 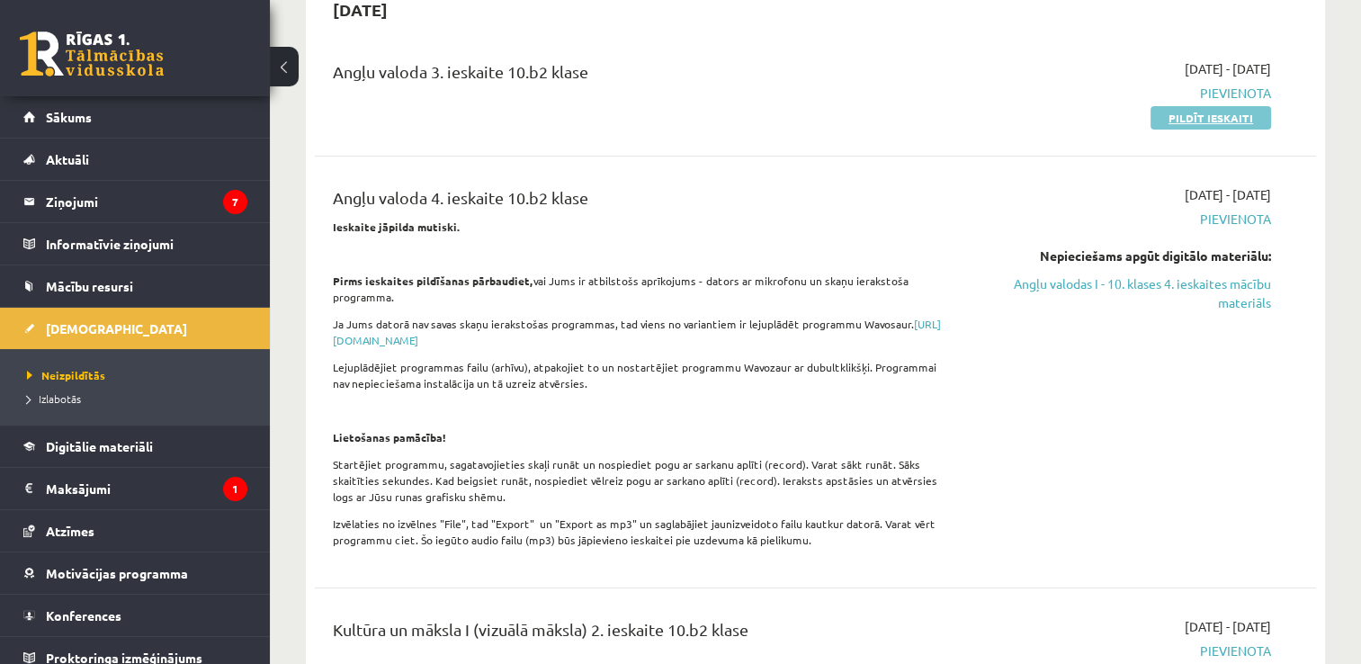 What do you see at coordinates (235, 201) in the screenshot?
I see `i: 7` at bounding box center [235, 201].